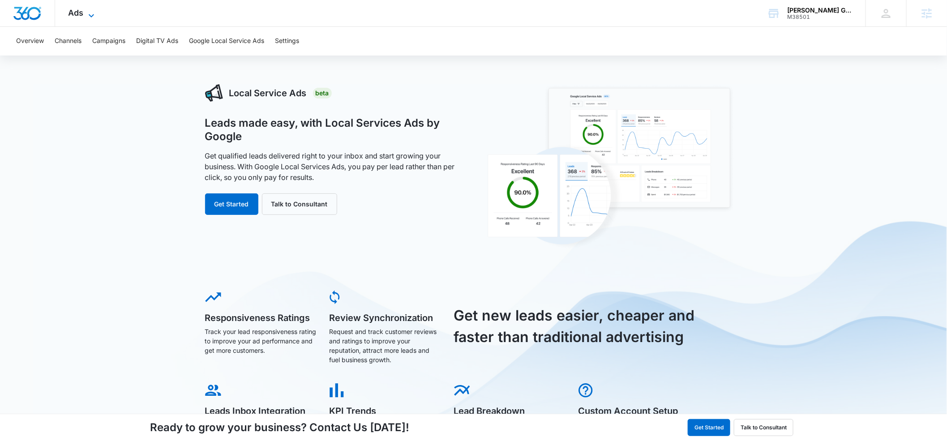 This screenshot has height=441, width=947. I want to click on h5: KPI Trends, so click(385, 411).